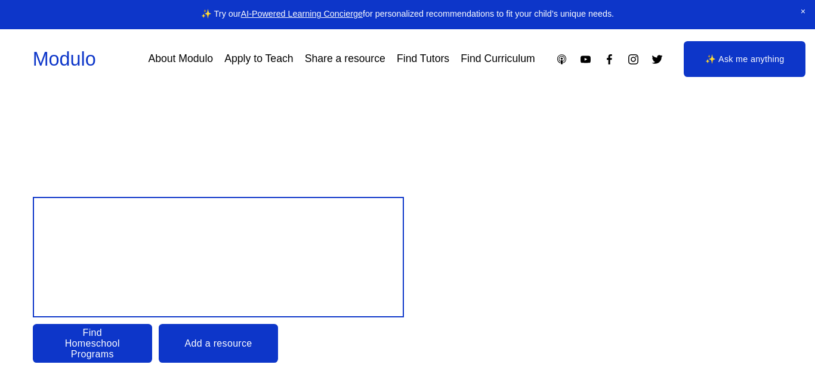 The height and width of the screenshot is (386, 815). I want to click on a: Apple Podcasts, so click(561, 59).